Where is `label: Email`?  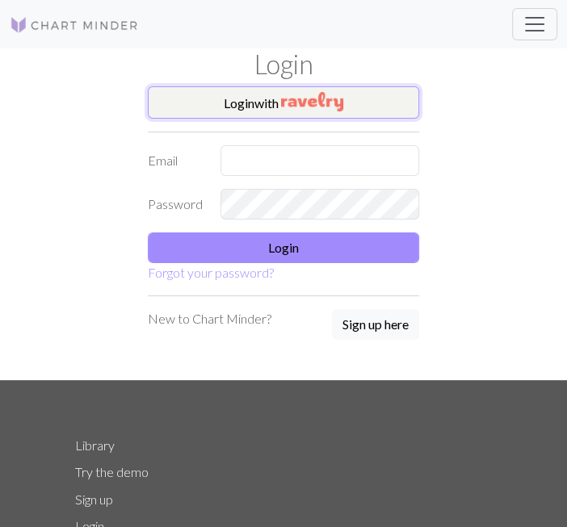 label: Email is located at coordinates (174, 161).